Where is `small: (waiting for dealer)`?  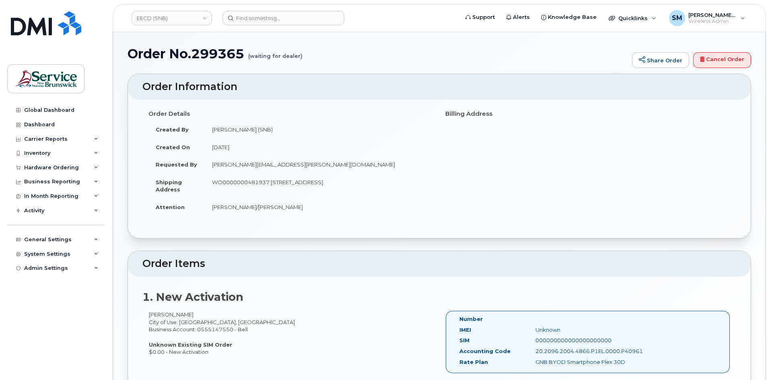
small: (waiting for dealer) is located at coordinates (275, 53).